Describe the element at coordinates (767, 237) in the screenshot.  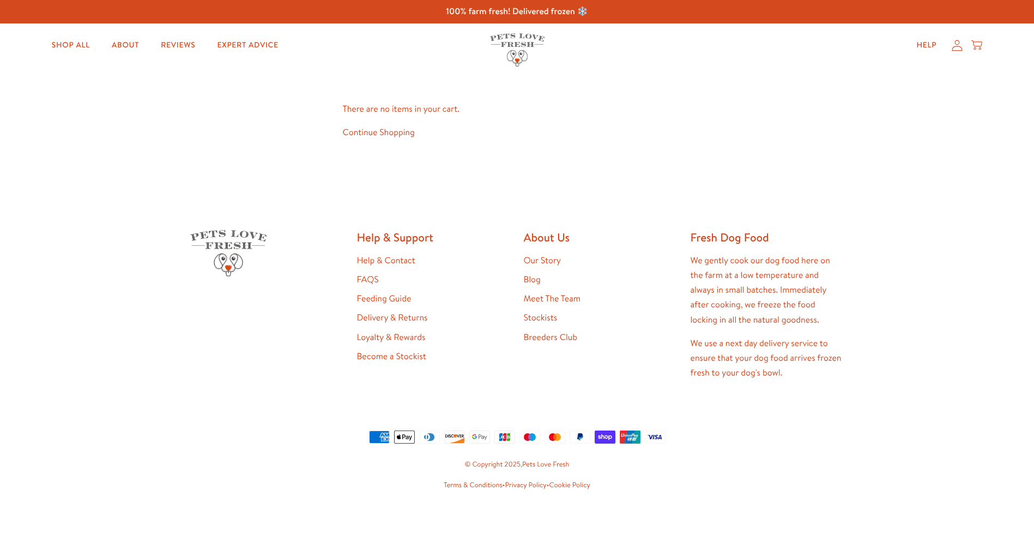
I see `h2: Fresh Dog Food` at that location.